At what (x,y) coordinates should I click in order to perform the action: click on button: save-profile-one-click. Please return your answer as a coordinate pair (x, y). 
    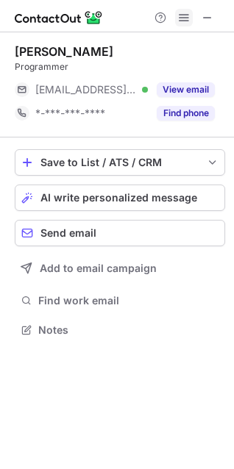
    Looking at the image, I should click on (120, 162).